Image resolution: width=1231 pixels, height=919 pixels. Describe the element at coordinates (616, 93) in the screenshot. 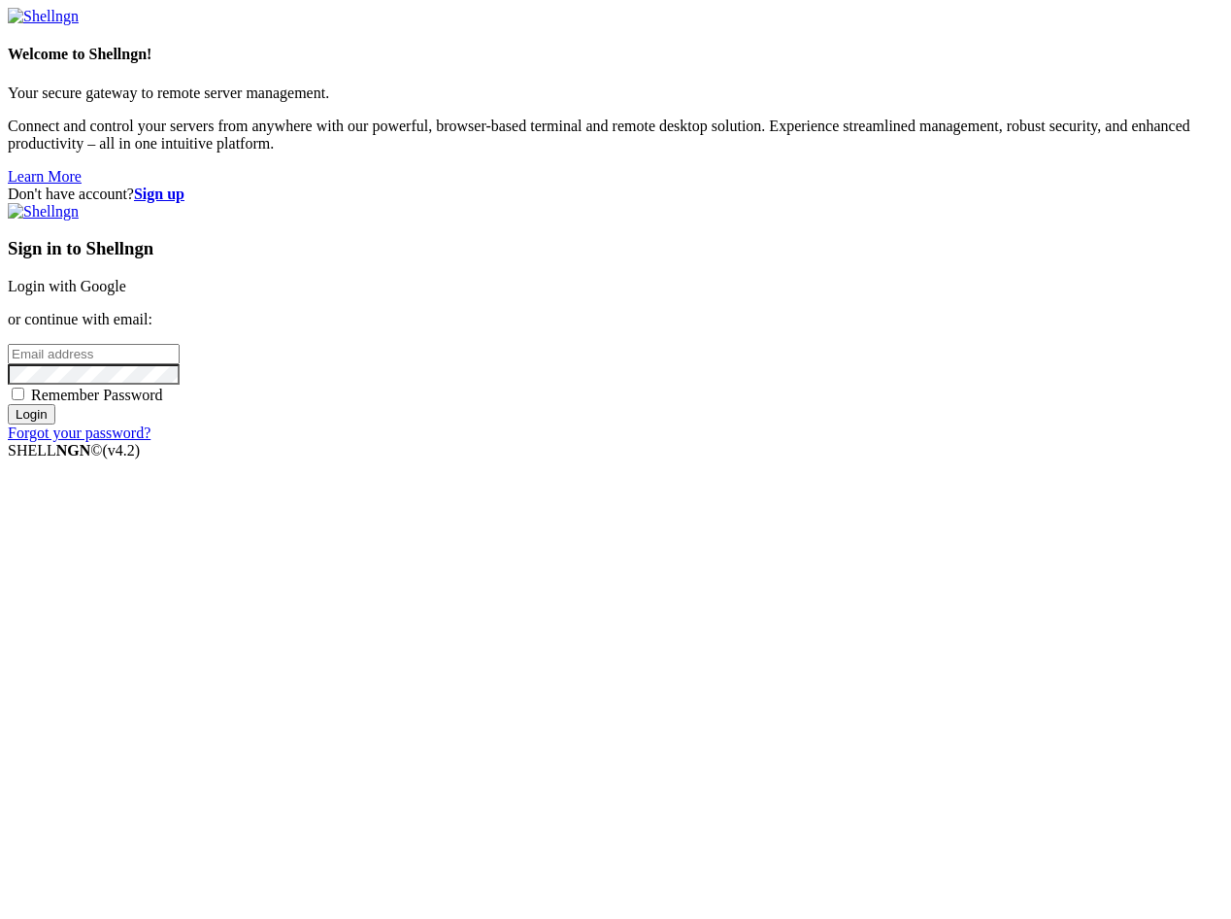

I see `p: Your secure gateway to remote server management.` at that location.